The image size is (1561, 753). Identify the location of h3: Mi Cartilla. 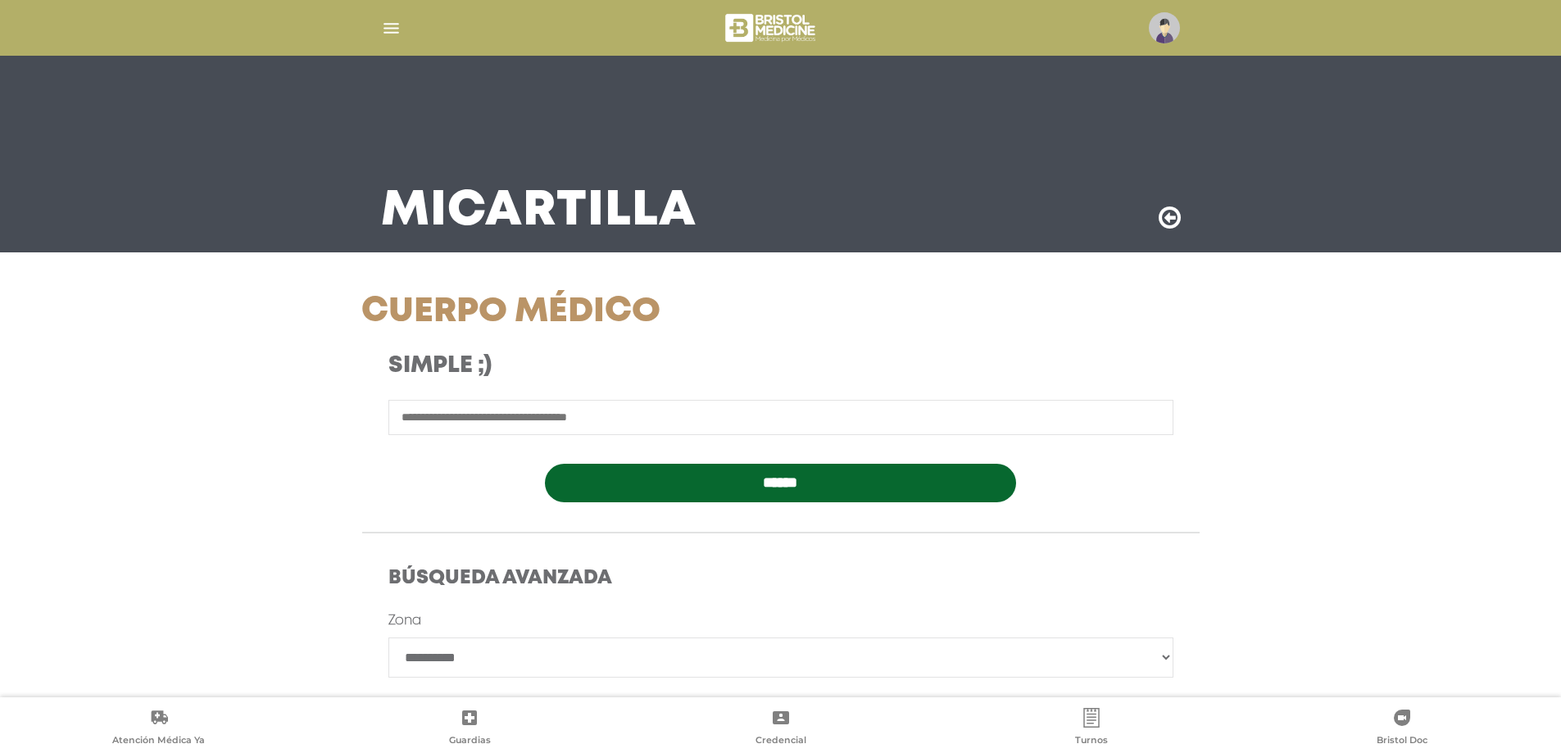
(538, 211).